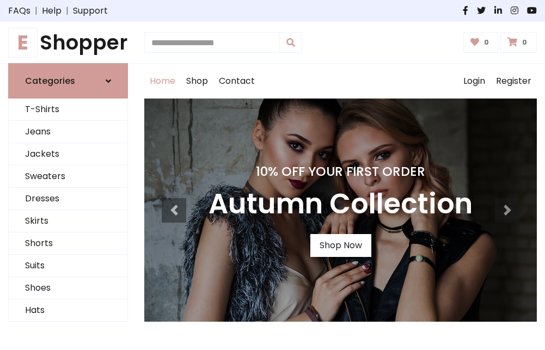 The width and height of the screenshot is (545, 350). Describe the element at coordinates (68, 132) in the screenshot. I see `a: Jeans` at that location.